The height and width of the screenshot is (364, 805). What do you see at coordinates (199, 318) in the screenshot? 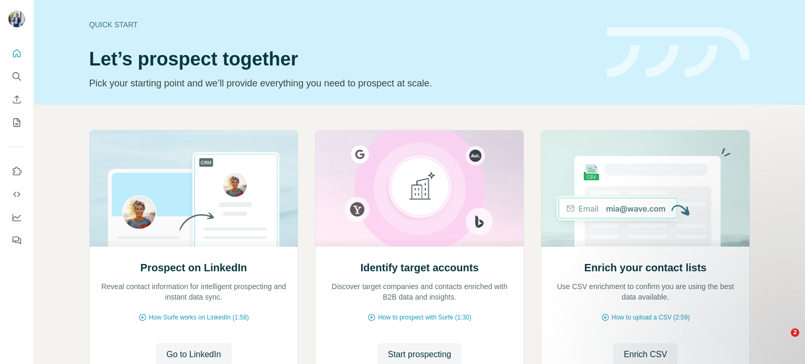
I see `span: How Surfe works on LinkedIn (1:58)` at bounding box center [199, 318].